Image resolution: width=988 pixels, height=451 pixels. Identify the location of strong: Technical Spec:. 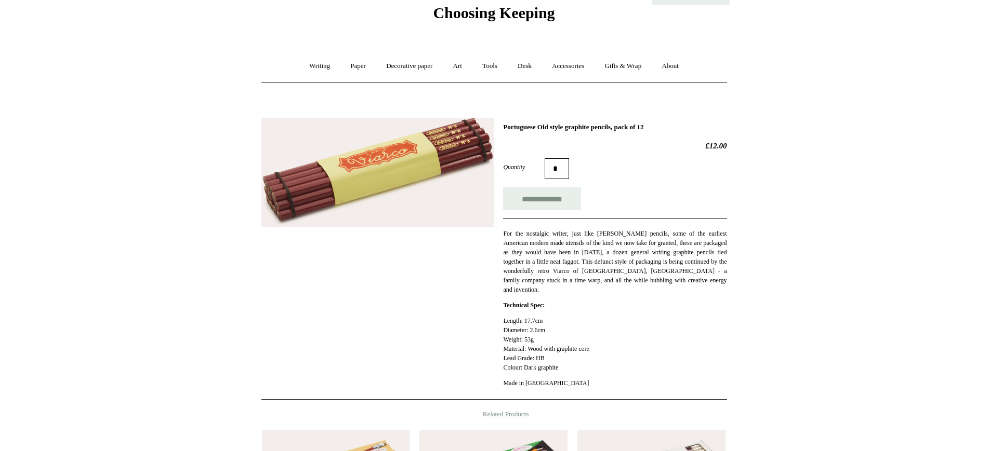
(524, 305).